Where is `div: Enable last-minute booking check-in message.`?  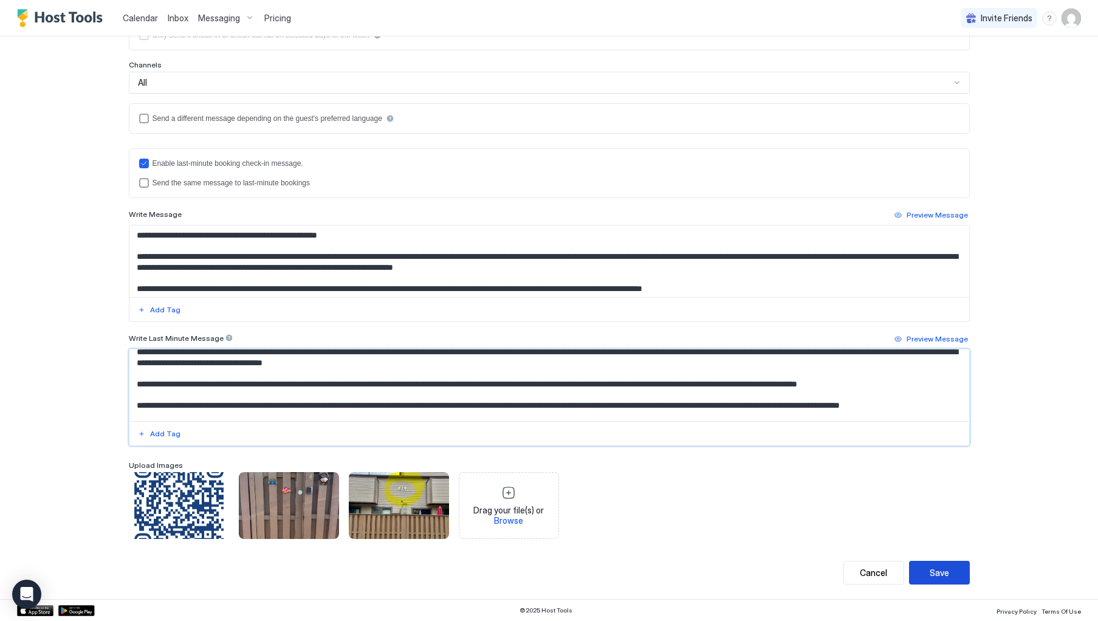 div: Enable last-minute booking check-in message. is located at coordinates (228, 163).